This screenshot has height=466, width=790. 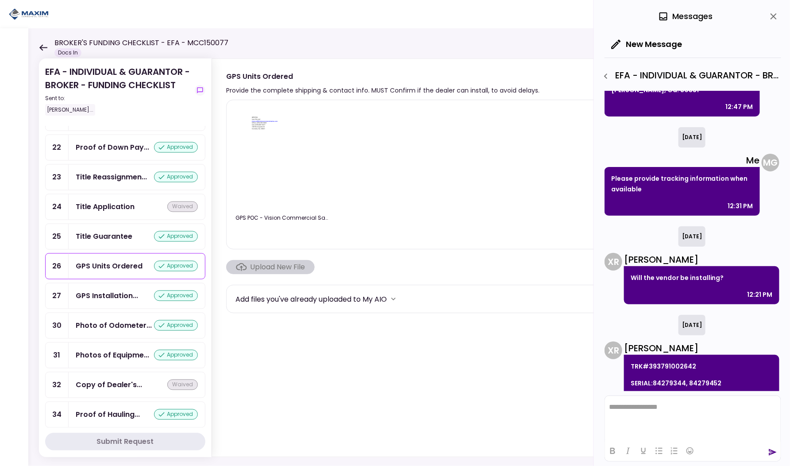 I want to click on button: Numbered list, so click(x=675, y=451).